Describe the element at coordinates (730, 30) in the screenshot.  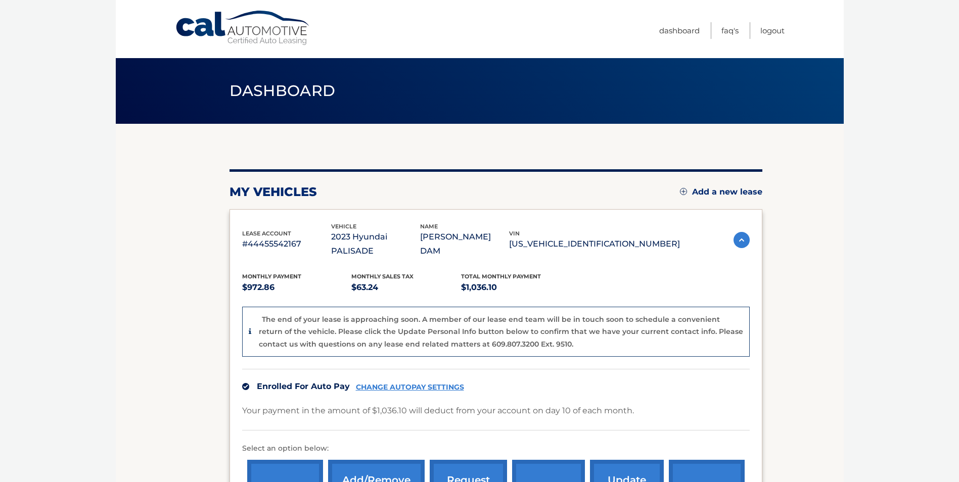
I see `a: FAQ's` at that location.